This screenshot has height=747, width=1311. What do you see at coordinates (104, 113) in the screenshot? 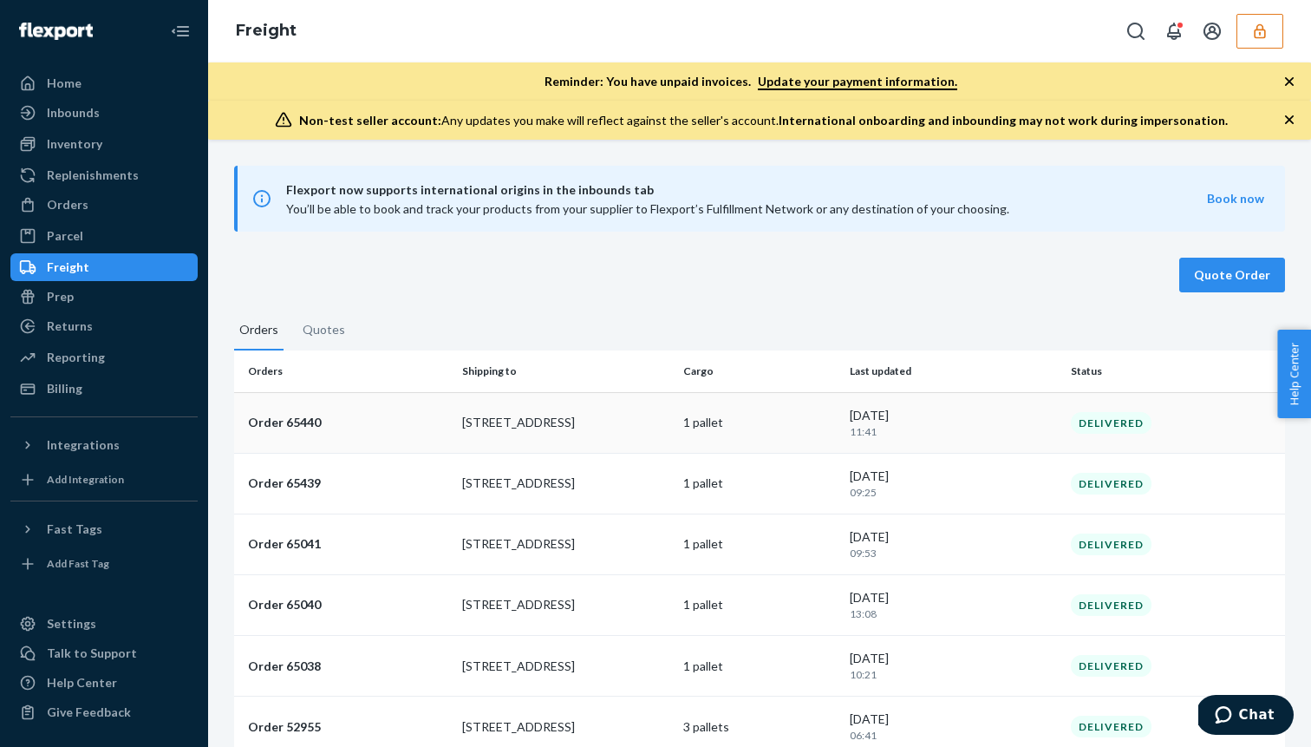
I see `a: Inbounds` at bounding box center [104, 113].